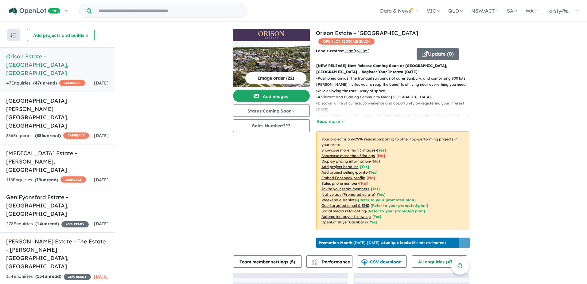 The width and height of the screenshot is (587, 284). What do you see at coordinates (271, 58) in the screenshot?
I see `a: Orison Estate - Sunbury LogoOrison Estate - Sunbury` at bounding box center [271, 58].